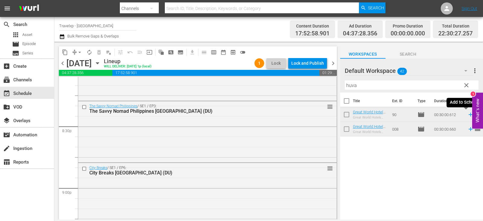 The height and width of the screenshot is (221, 483). I want to click on th: Duration, so click(449, 101).